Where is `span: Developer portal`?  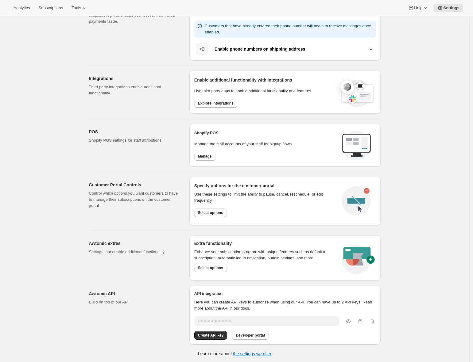
span: Developer portal is located at coordinates (250, 336).